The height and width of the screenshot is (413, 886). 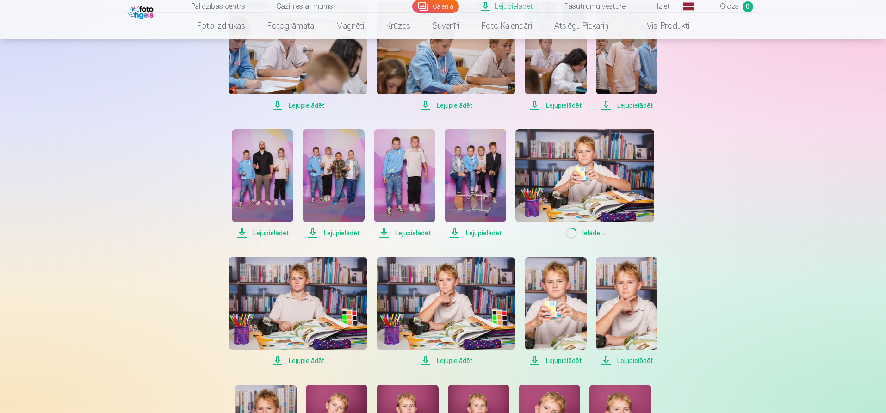 What do you see at coordinates (290, 26) in the screenshot?
I see `a: Fotogrāmata` at bounding box center [290, 26].